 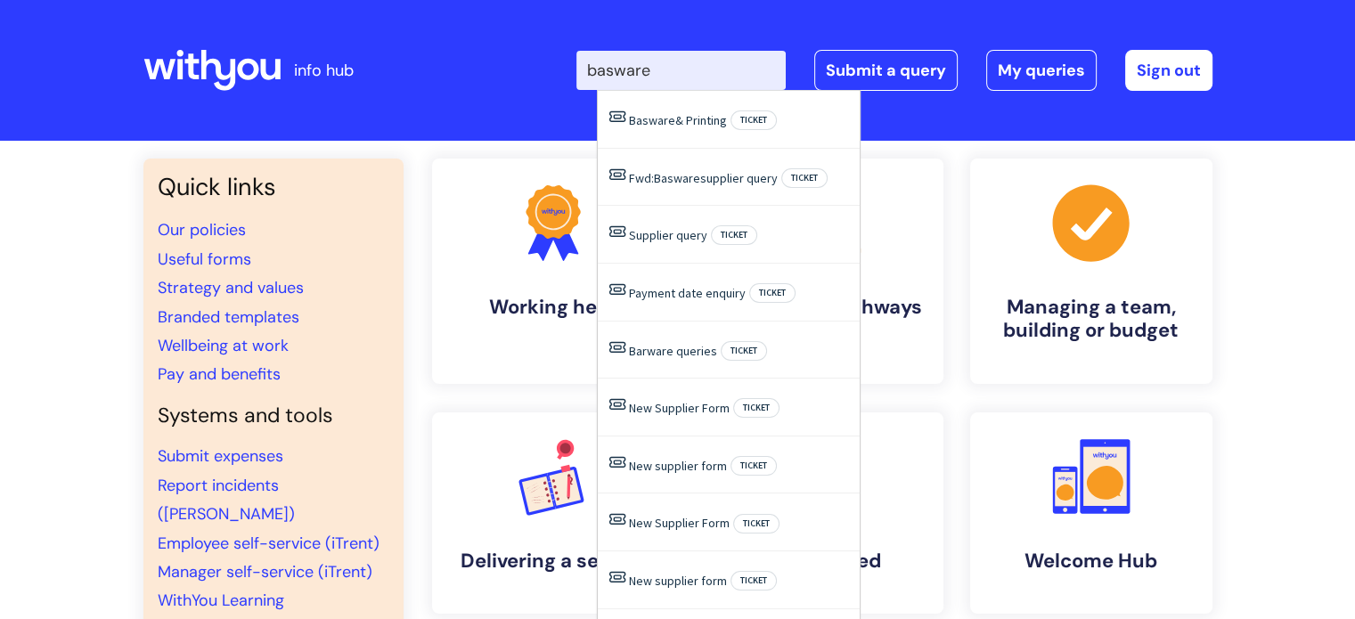 What do you see at coordinates (268, 543) in the screenshot?
I see `a: Employee self-service (iTrent)` at bounding box center [268, 543].